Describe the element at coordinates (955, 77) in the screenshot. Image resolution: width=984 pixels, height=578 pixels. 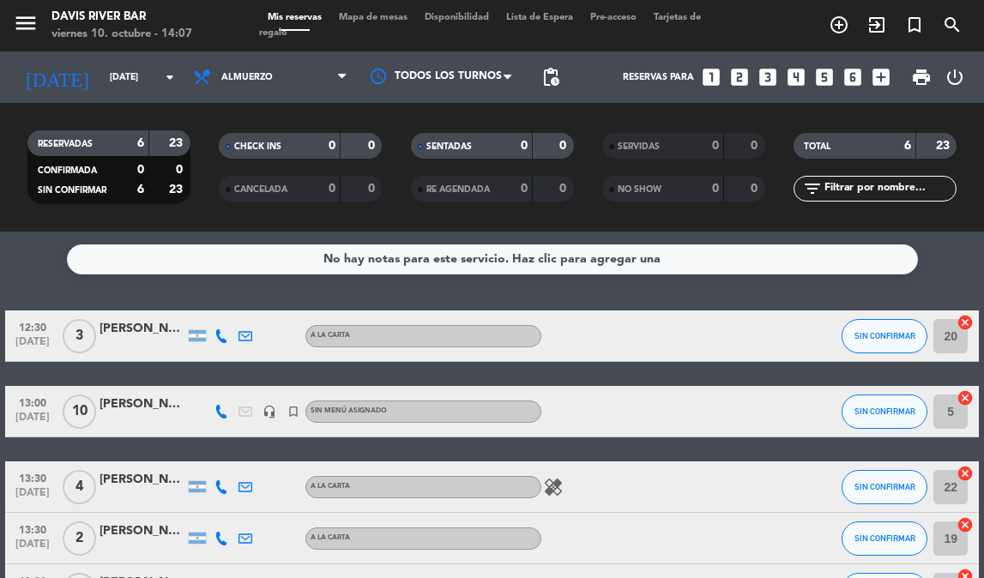
I see `div: LOG OUT` at that location.